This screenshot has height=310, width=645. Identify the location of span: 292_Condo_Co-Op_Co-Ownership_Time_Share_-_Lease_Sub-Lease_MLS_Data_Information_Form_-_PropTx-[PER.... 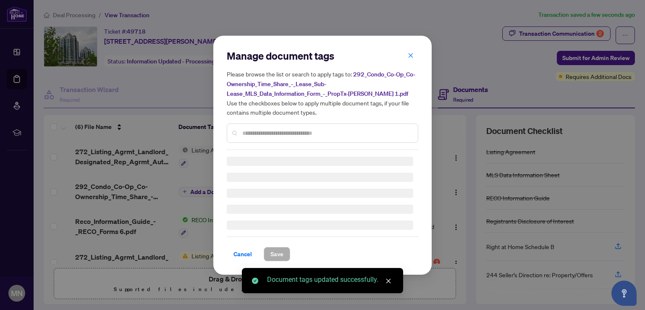
(321, 84).